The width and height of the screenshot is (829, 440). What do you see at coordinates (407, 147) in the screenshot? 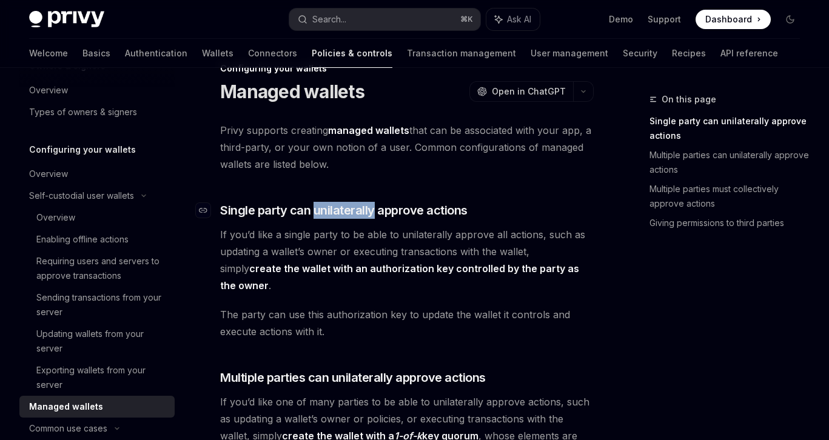
I see `span: Privy supports creating that can be associated with your app, a third-party, or your own notion o...` at bounding box center [407, 147].